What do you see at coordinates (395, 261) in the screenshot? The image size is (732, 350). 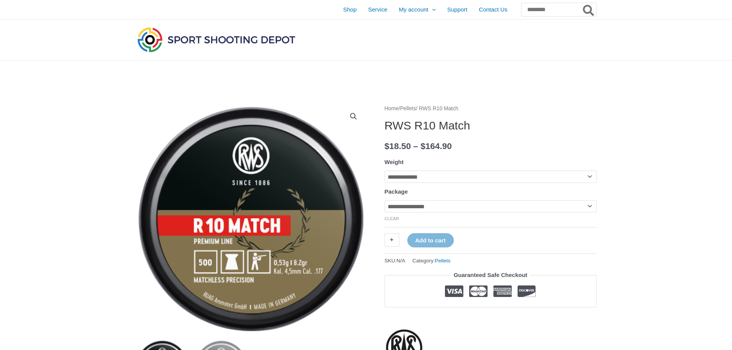 I see `span: SKU:` at bounding box center [395, 261].